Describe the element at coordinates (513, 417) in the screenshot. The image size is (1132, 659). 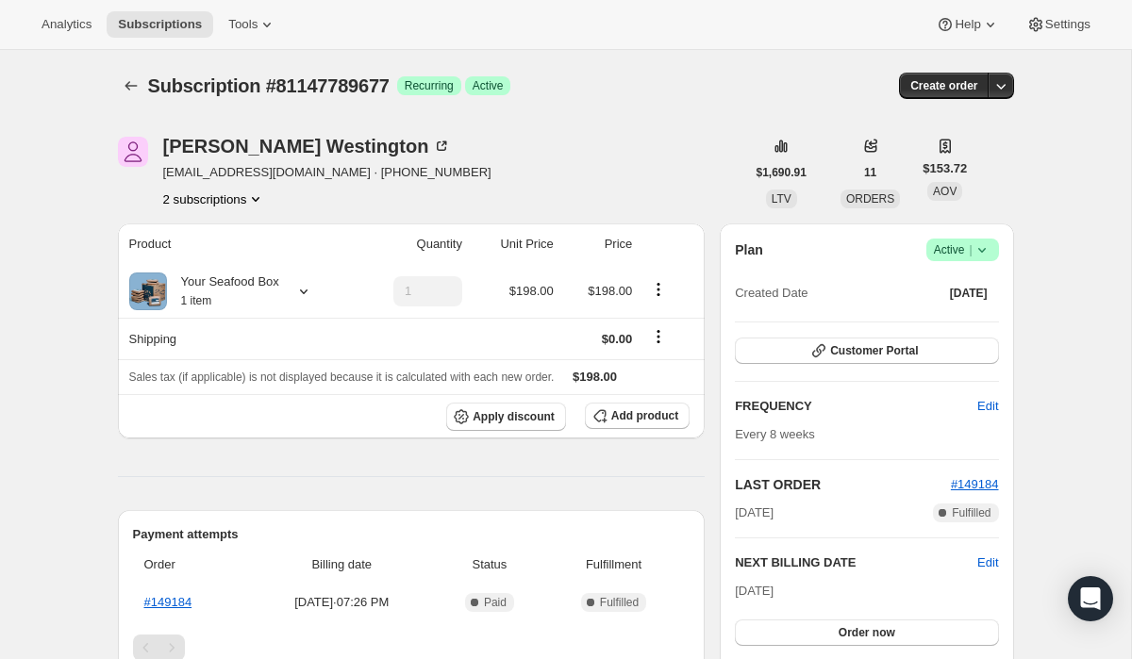
I see `span: Apply discount` at that location.